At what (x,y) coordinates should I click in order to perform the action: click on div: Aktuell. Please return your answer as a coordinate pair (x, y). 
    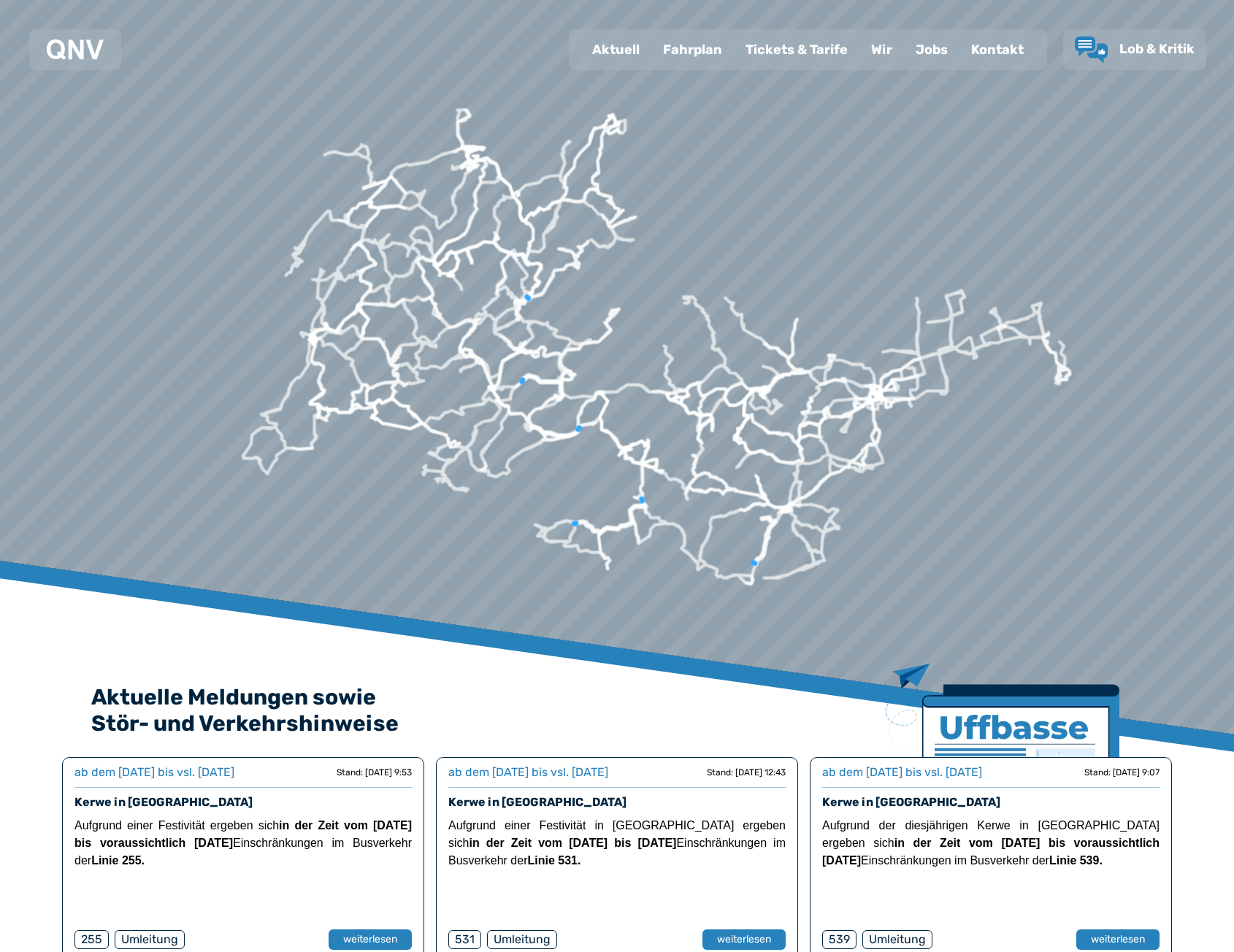
    Looking at the image, I should click on (615, 49).